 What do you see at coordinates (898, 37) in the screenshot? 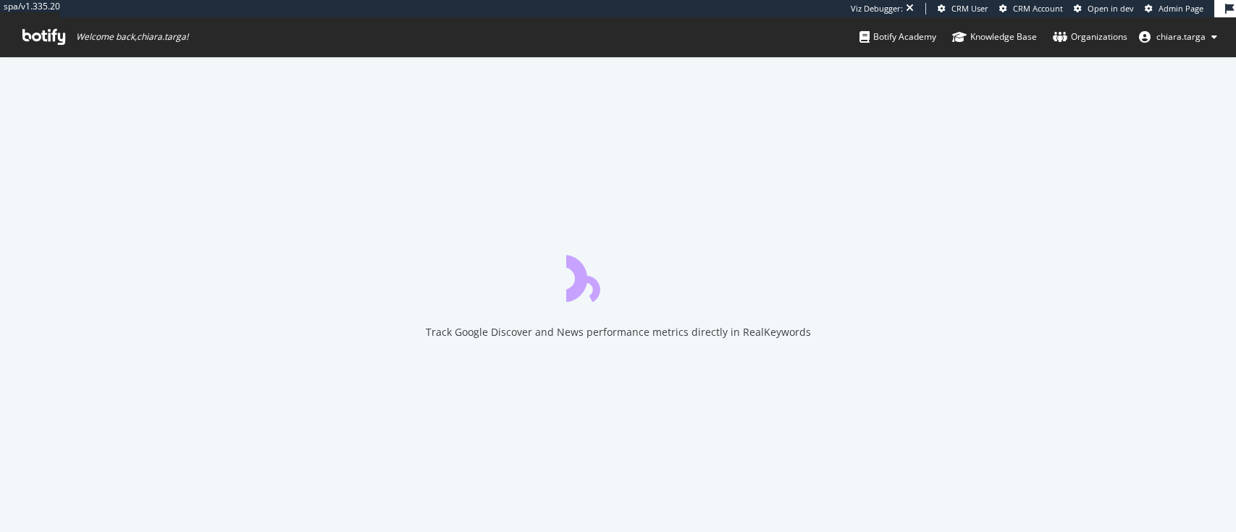
I see `a: Botify Academy` at bounding box center [898, 37].